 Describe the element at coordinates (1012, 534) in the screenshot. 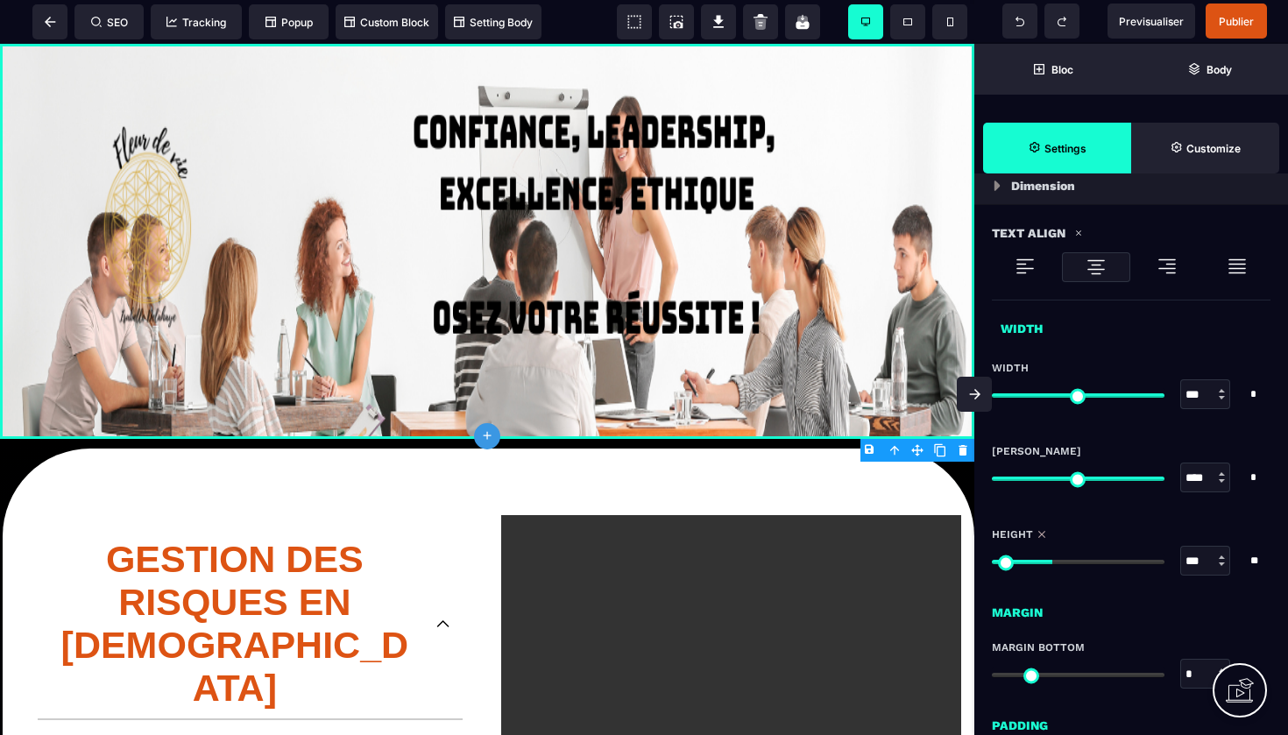

I see `span: Height` at that location.